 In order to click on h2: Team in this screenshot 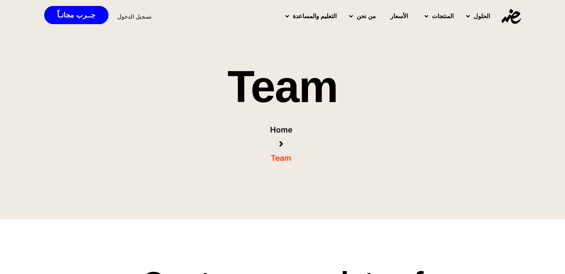, I will do `click(283, 87)`.